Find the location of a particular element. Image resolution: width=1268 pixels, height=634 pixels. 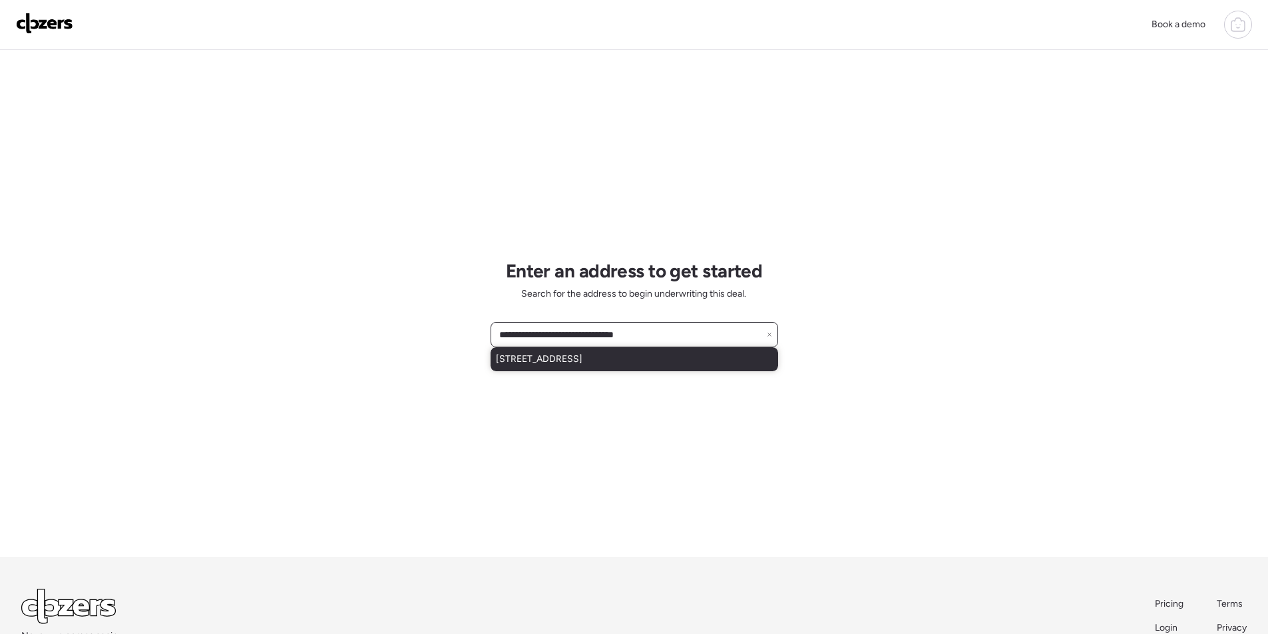

span: Book a demo is located at coordinates (1178, 24).